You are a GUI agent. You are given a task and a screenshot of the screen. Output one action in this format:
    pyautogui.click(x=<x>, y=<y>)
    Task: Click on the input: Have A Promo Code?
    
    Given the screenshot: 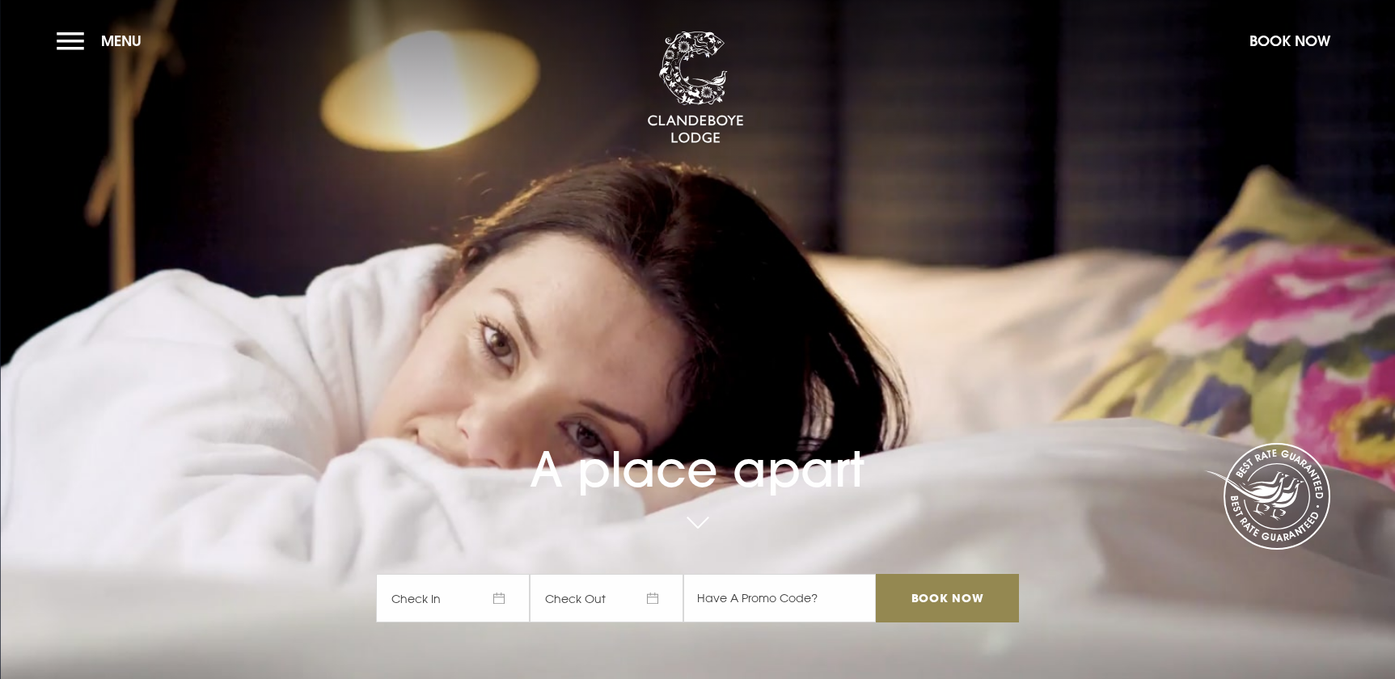 What is the action you would take?
    pyautogui.click(x=780, y=598)
    